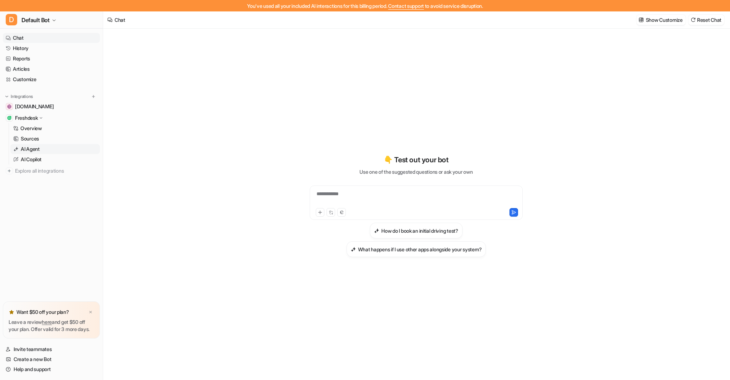 This screenshot has width=730, height=380. Describe the element at coordinates (661, 20) in the screenshot. I see `button: Show Customize` at that location.